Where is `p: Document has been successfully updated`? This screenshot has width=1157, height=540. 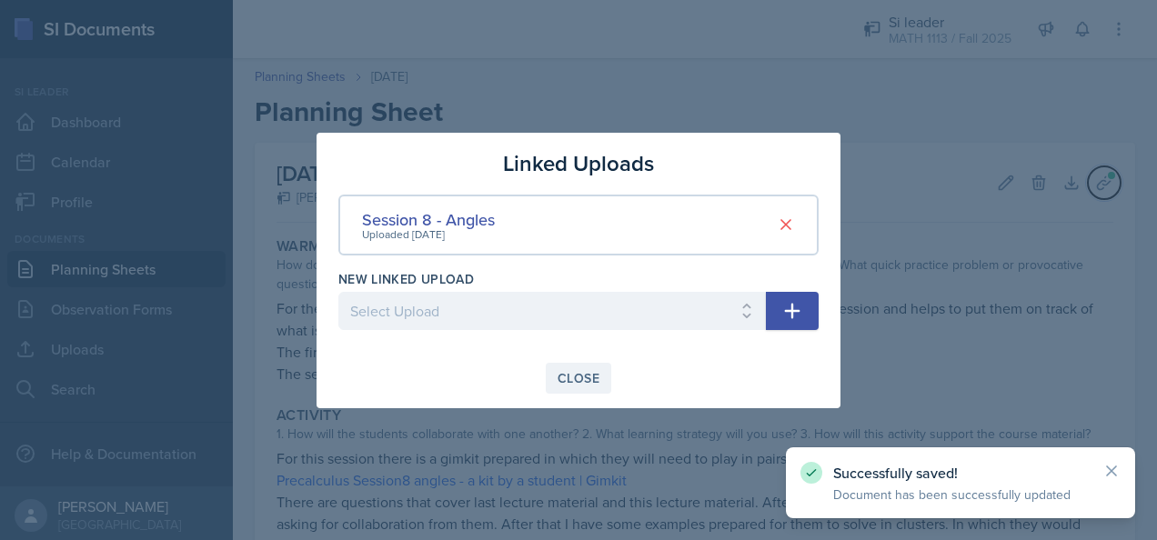
p: Document has been successfully updated is located at coordinates (960, 495).